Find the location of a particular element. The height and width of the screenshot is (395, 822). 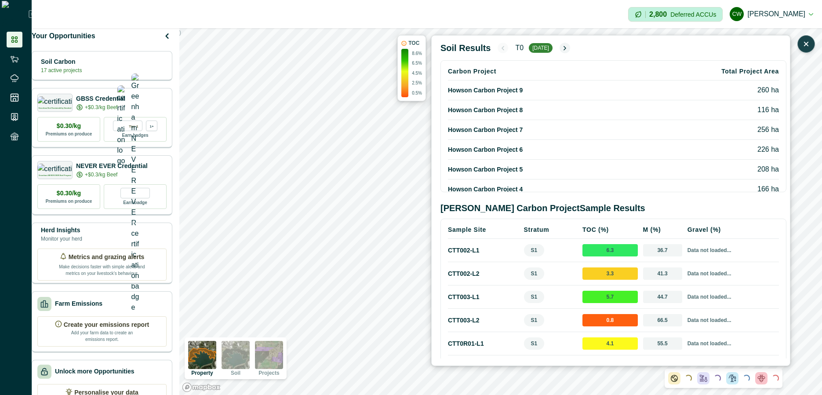

div: more credentials avaialble is located at coordinates (152, 126).